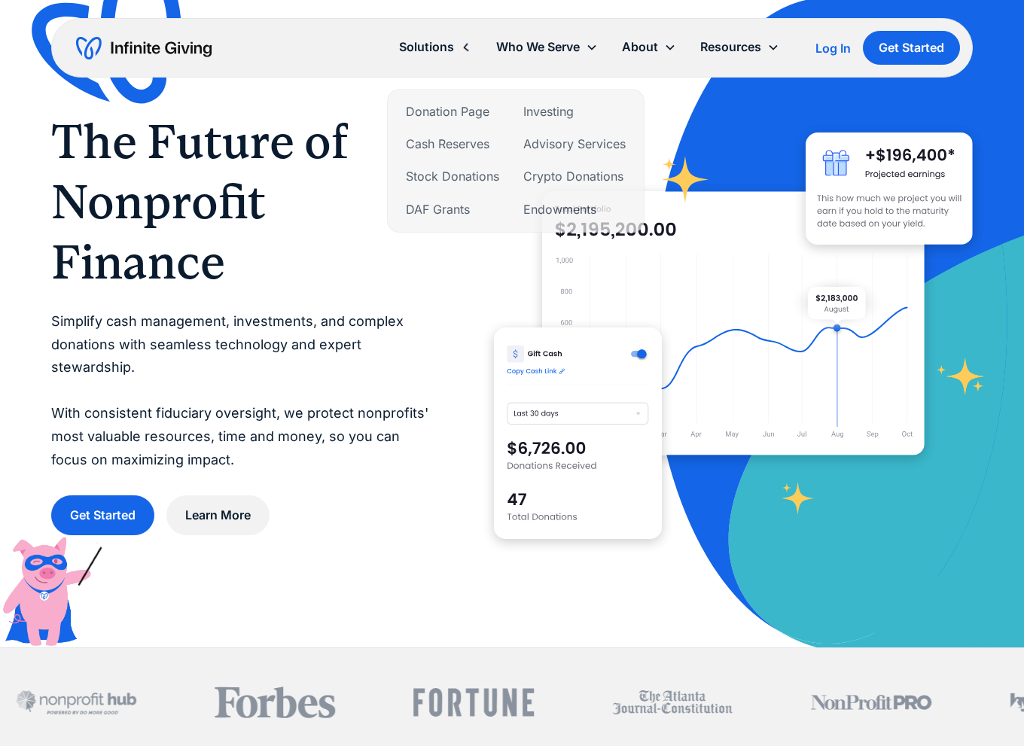 The image size is (1024, 746). What do you see at coordinates (574, 209) in the screenshot?
I see `a: Endowments` at bounding box center [574, 209].